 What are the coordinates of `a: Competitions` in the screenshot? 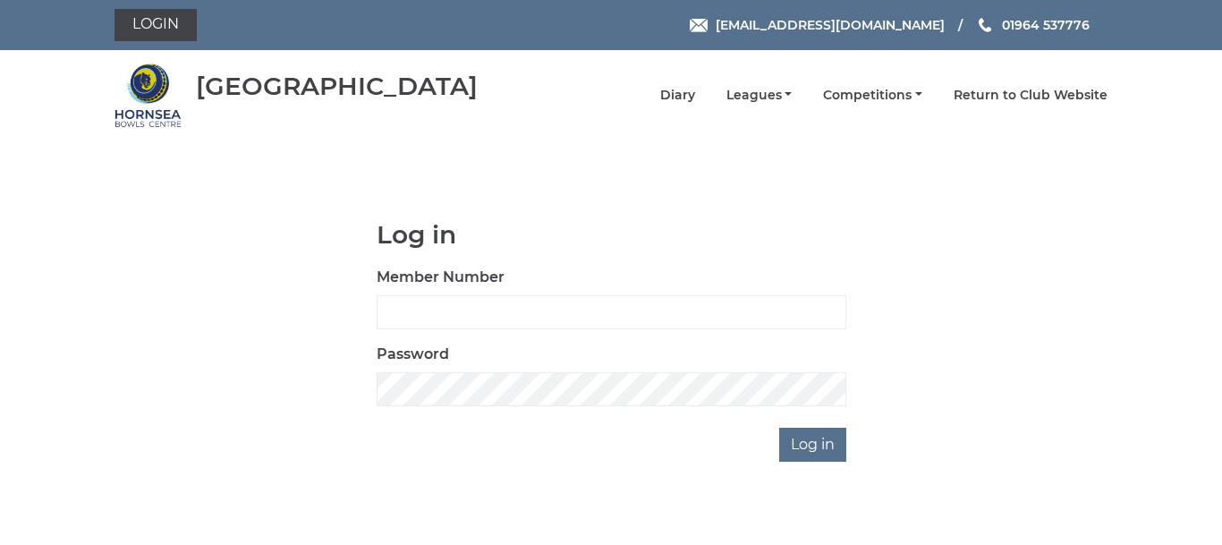 It's located at (873, 95).